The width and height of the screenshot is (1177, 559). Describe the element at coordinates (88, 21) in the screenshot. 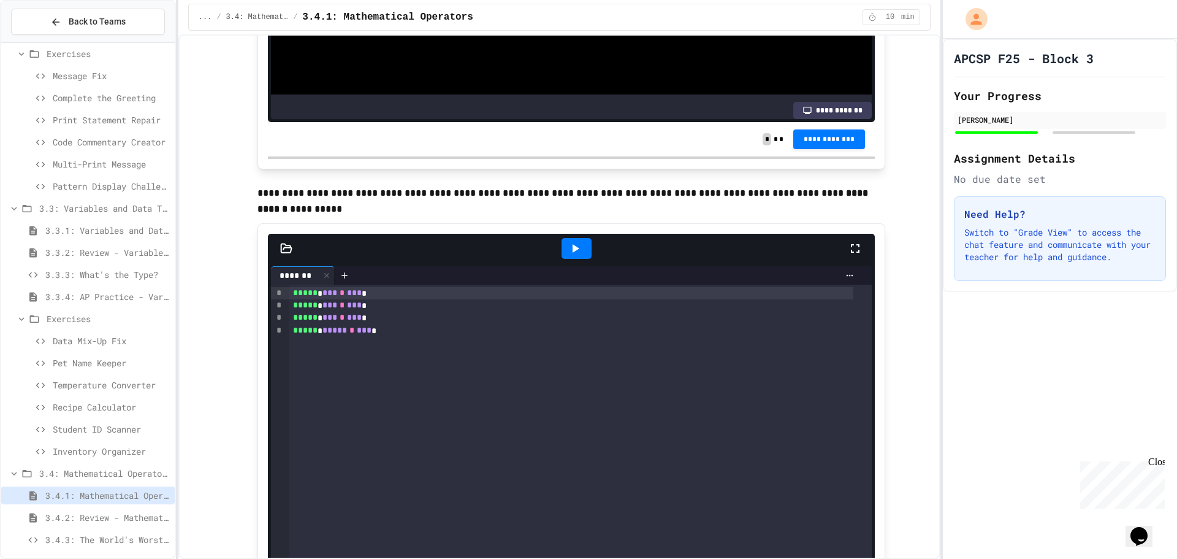

I see `button: Back to Teams` at that location.